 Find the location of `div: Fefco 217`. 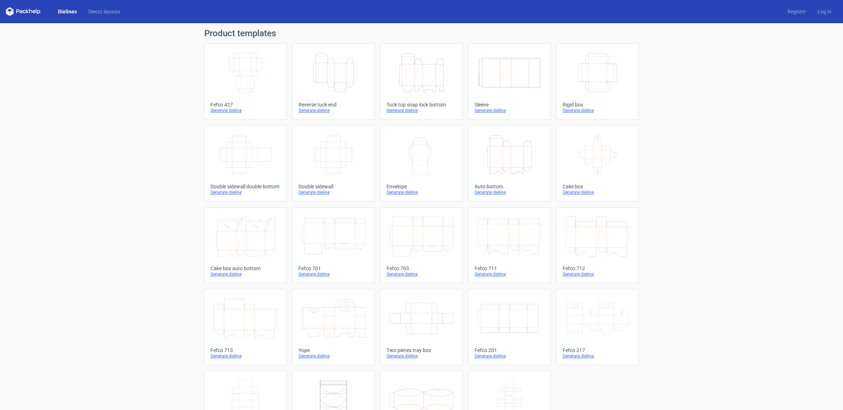

div: Fefco 217 is located at coordinates (597, 350).